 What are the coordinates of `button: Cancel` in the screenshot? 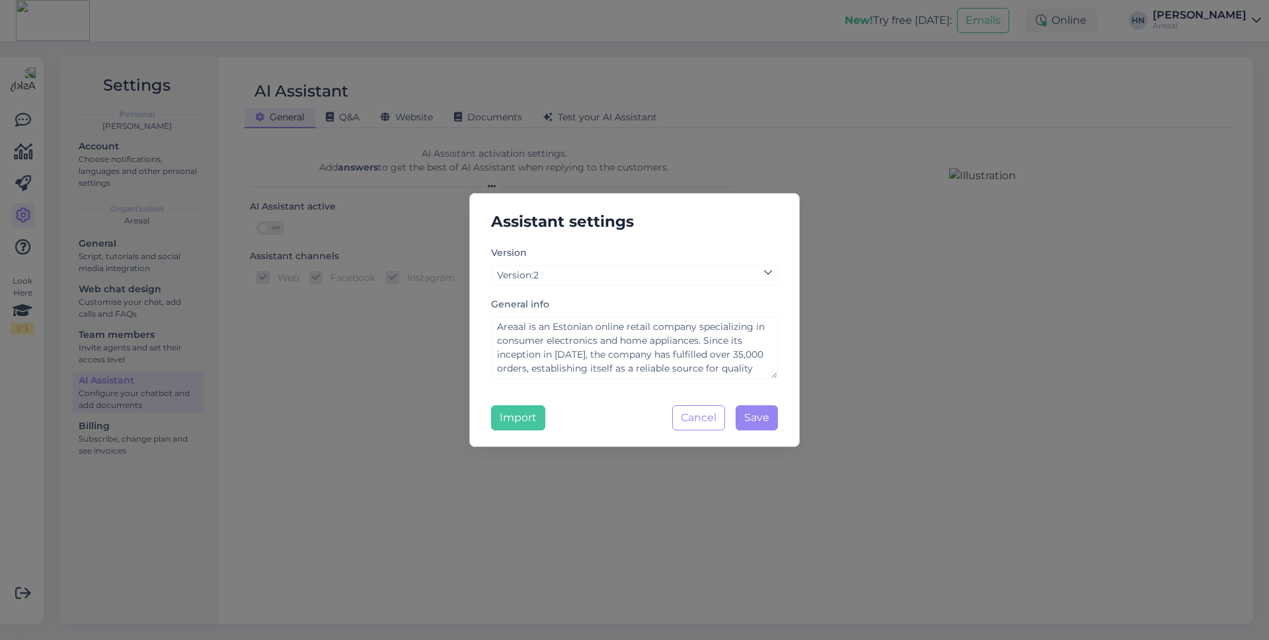 It's located at (699, 418).